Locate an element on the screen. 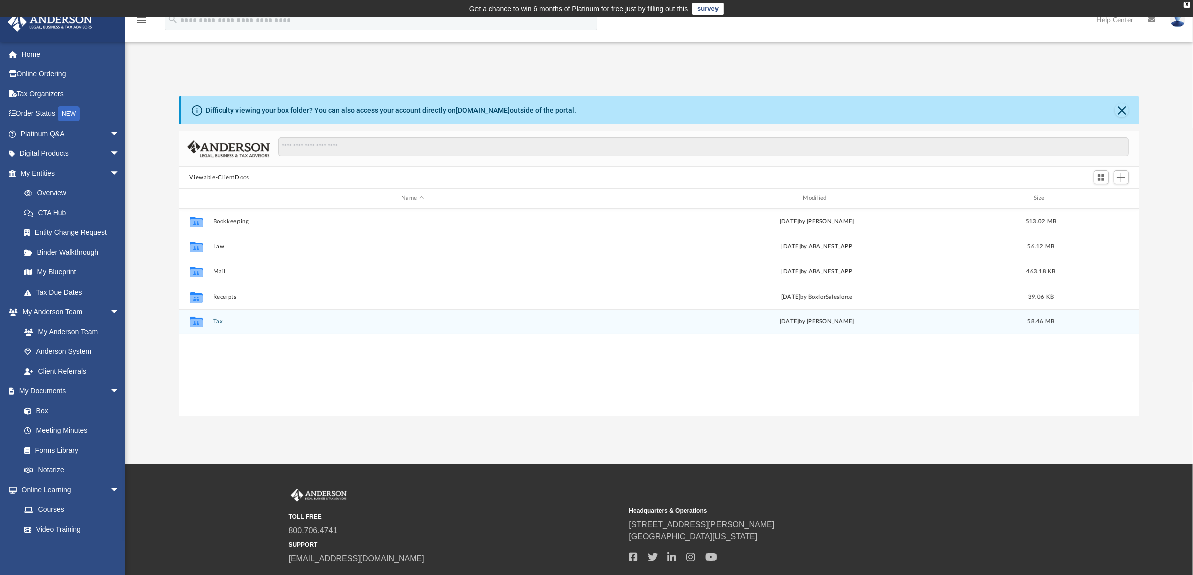 The image size is (1193, 575). div: NEW is located at coordinates (69, 114).